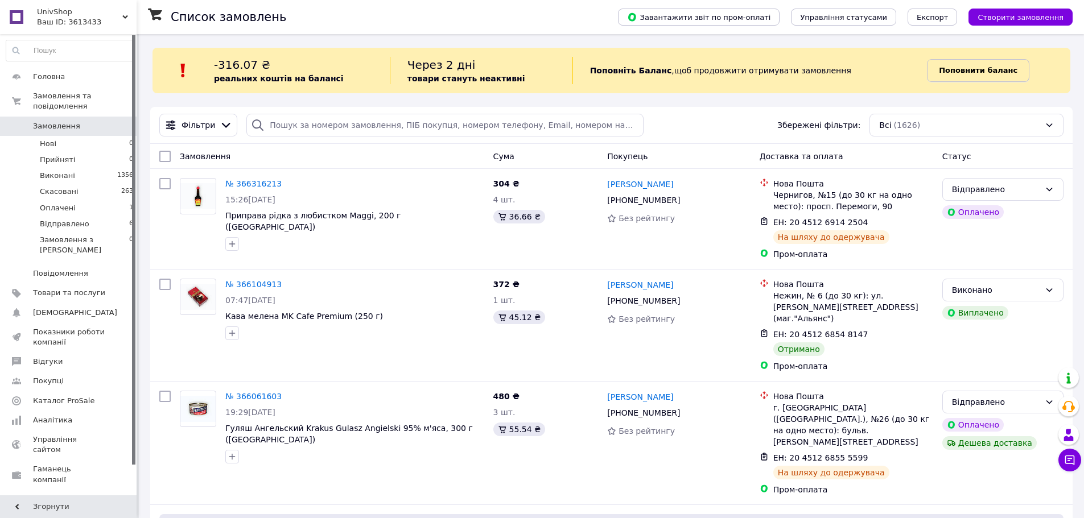 The image size is (1084, 518). What do you see at coordinates (978, 70) in the screenshot?
I see `b: Поповнити баланс` at bounding box center [978, 70].